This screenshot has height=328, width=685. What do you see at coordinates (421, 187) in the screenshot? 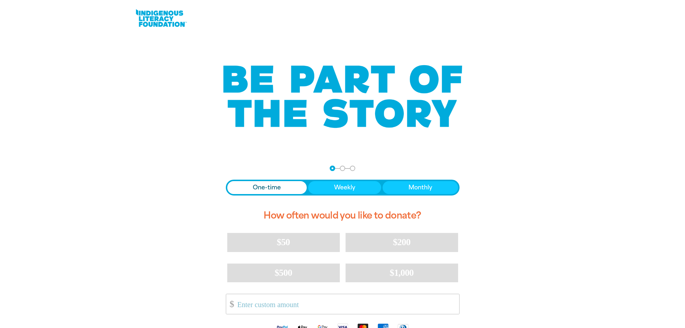
I see `button: Monthly` at bounding box center [421, 187].